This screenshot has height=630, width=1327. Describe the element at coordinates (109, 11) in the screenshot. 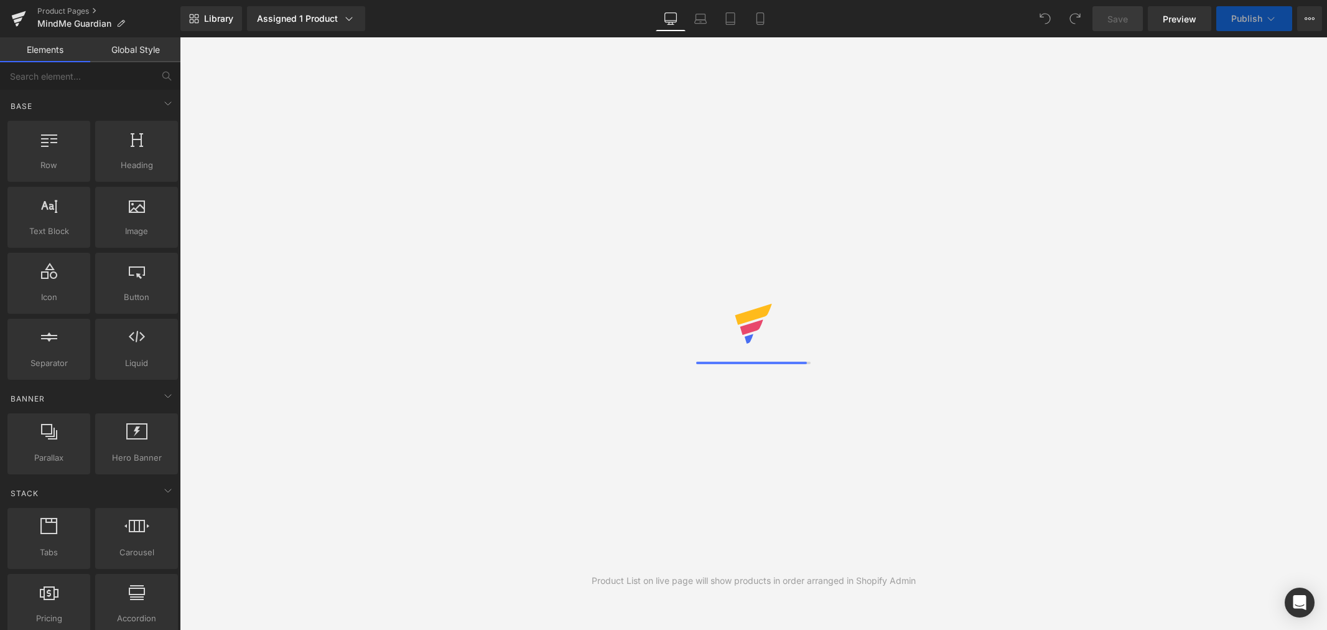

I see `a: Product Pages` at that location.